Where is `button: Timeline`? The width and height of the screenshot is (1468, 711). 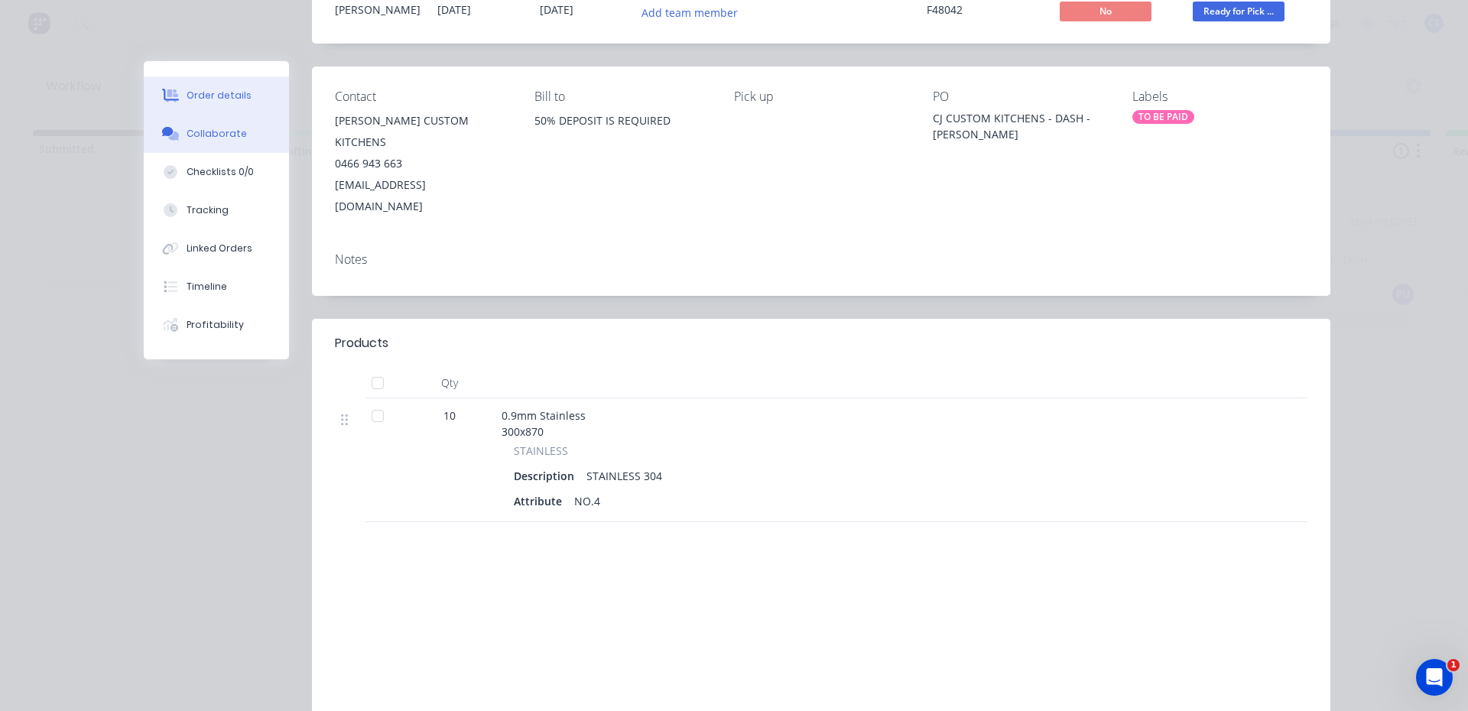
button: Timeline is located at coordinates (216, 287).